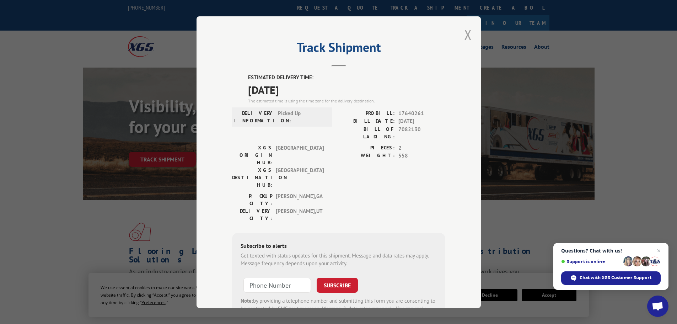 The height and width of the screenshot is (324, 677). What do you see at coordinates (277, 285) in the screenshot?
I see `input: Phone Number` at bounding box center [277, 285].